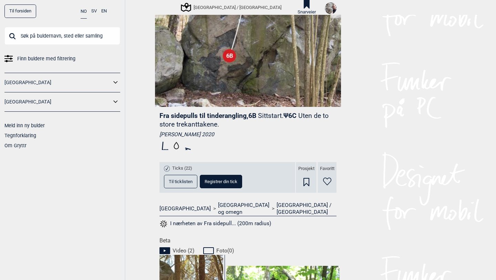  Describe the element at coordinates (271, 115) in the screenshot. I see `p: Sittstart.` at that location.